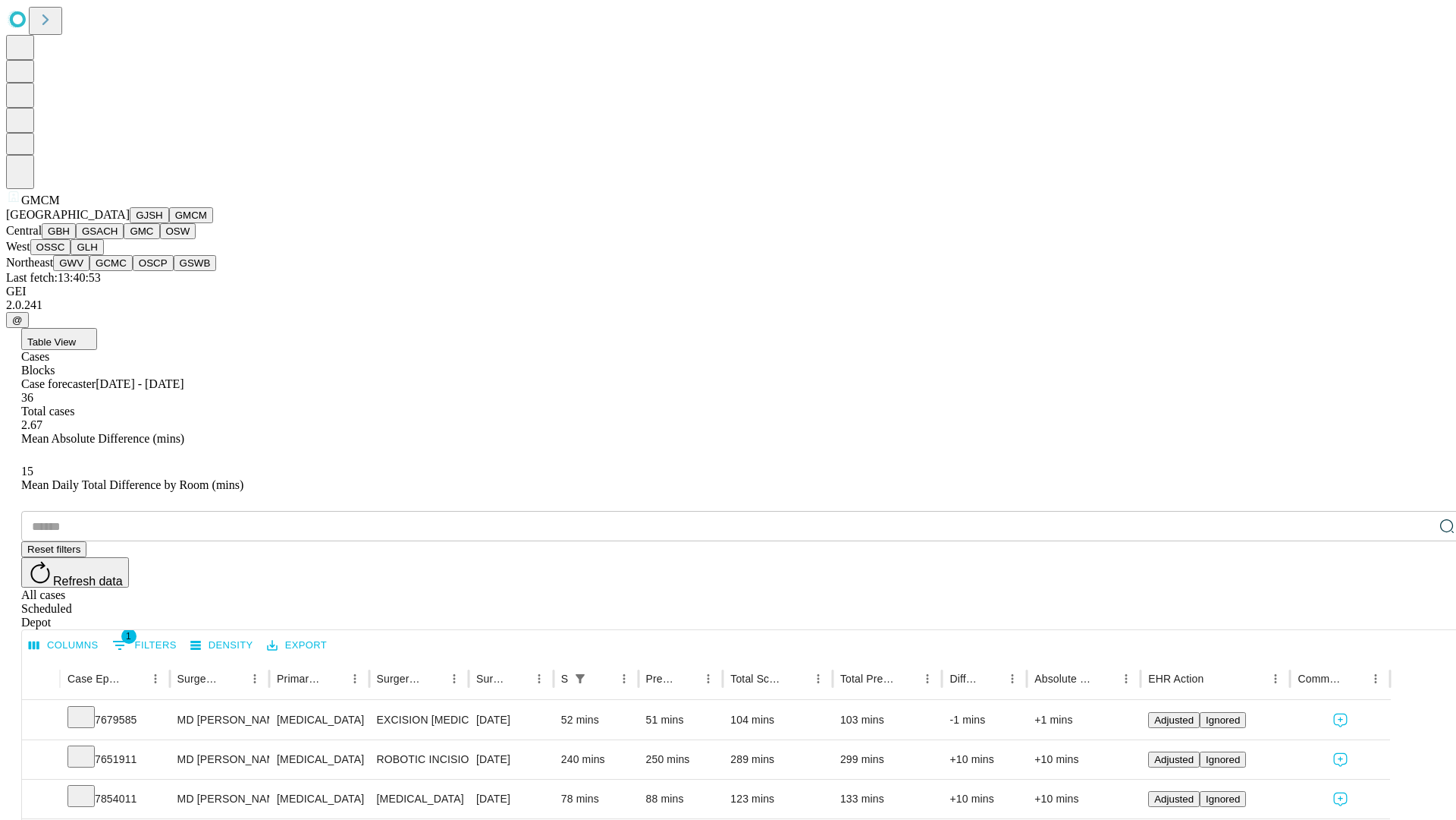 The height and width of the screenshot is (820, 1456). What do you see at coordinates (296, 645) in the screenshot?
I see `button: Export` at bounding box center [296, 645].